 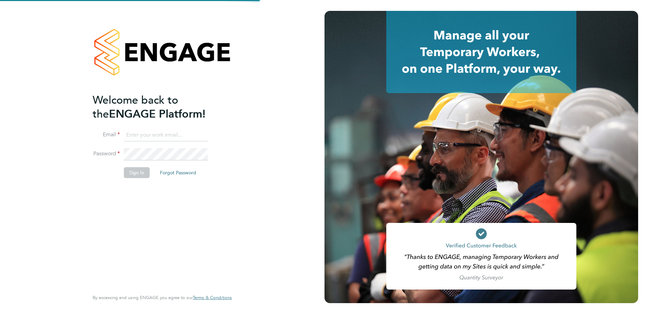 What do you see at coordinates (212, 297) in the screenshot?
I see `a: Terms & Conditions` at bounding box center [212, 297].